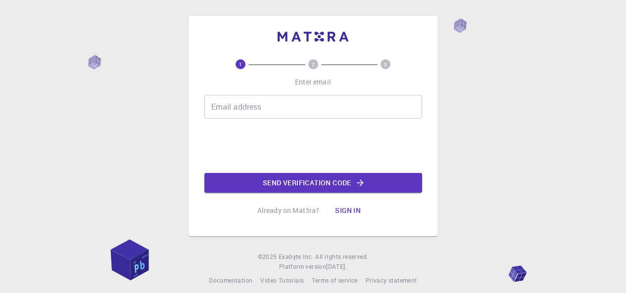  I want to click on p: Already on Mat3ra?, so click(288, 211).